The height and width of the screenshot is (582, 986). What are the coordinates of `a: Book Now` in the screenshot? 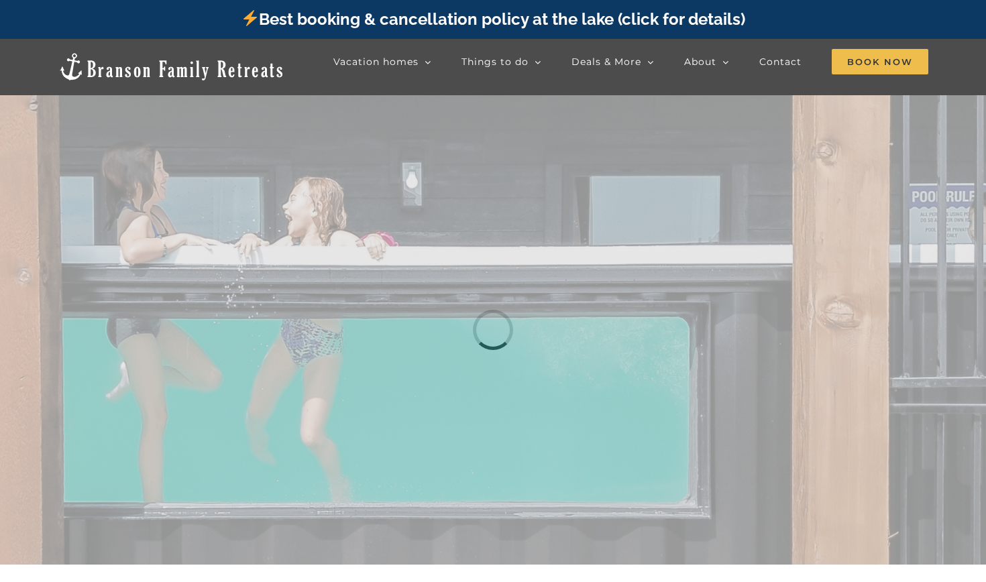 It's located at (880, 62).